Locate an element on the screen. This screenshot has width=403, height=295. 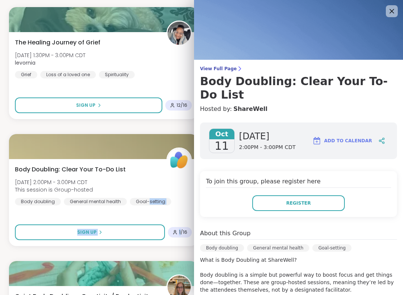
span: Oct is located at coordinates (222, 134).